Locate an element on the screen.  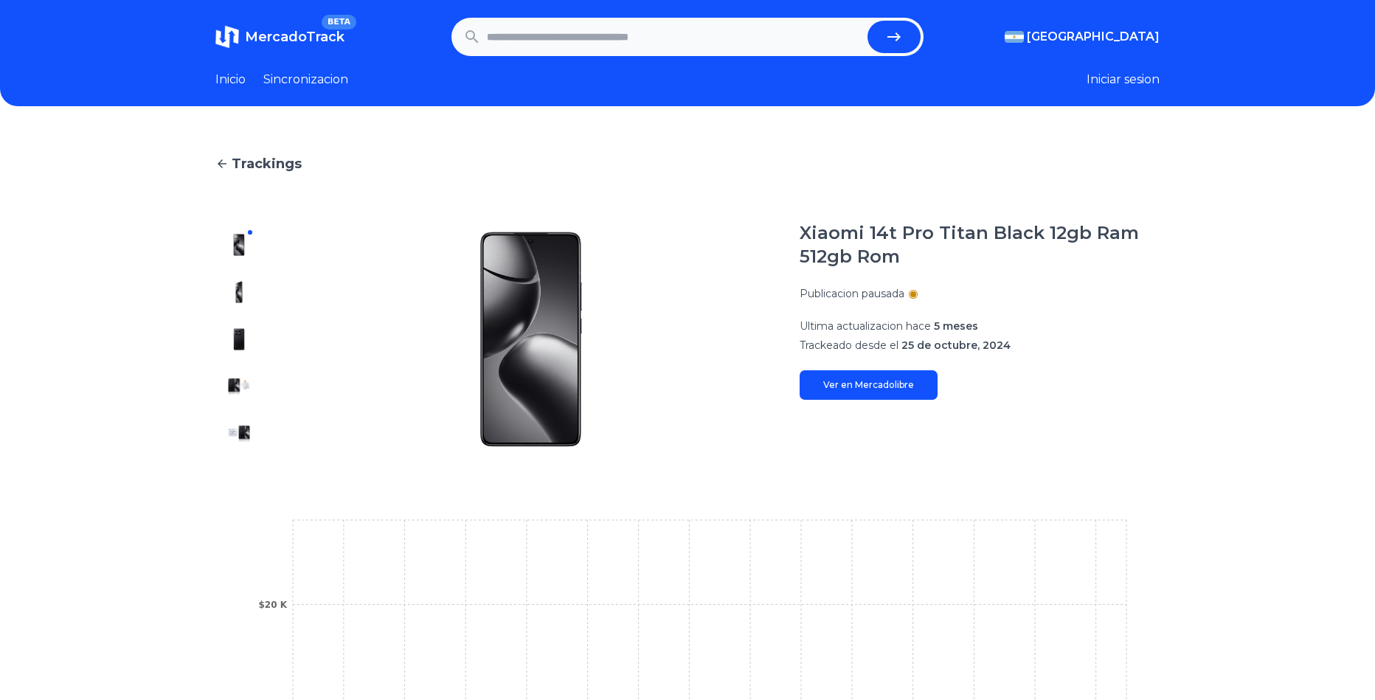
a: Inicio is located at coordinates (230, 80).